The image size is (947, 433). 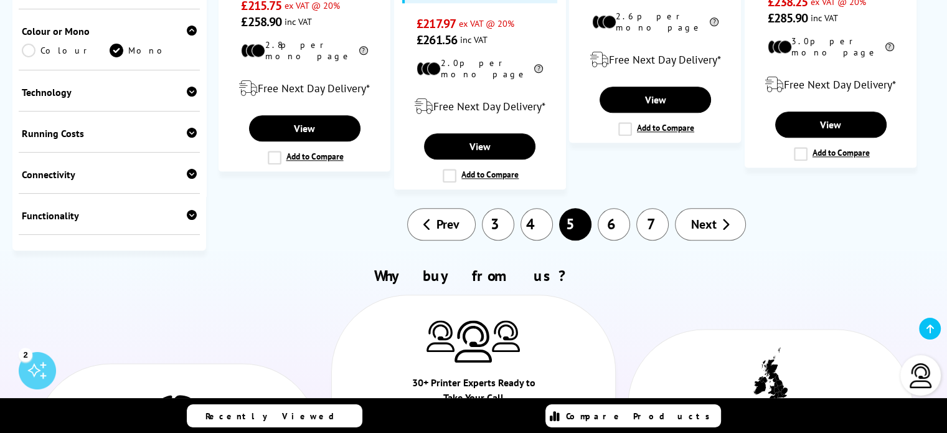 I want to click on a: 4, so click(x=537, y=224).